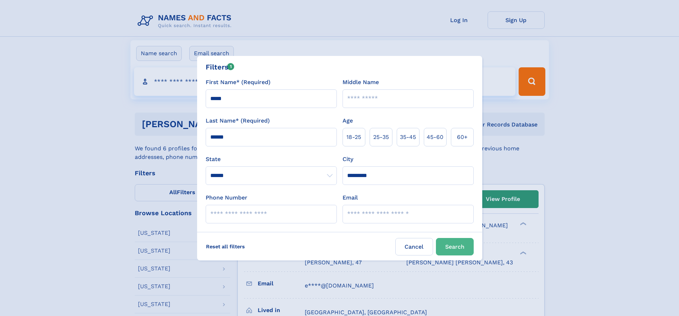  Describe the element at coordinates (408, 137) in the screenshot. I see `span: 35‑45` at that location.